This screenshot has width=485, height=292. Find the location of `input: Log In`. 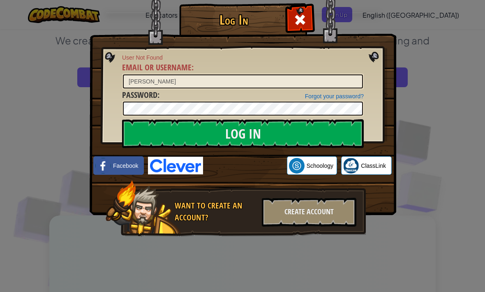

input: Log In is located at coordinates (243, 134).